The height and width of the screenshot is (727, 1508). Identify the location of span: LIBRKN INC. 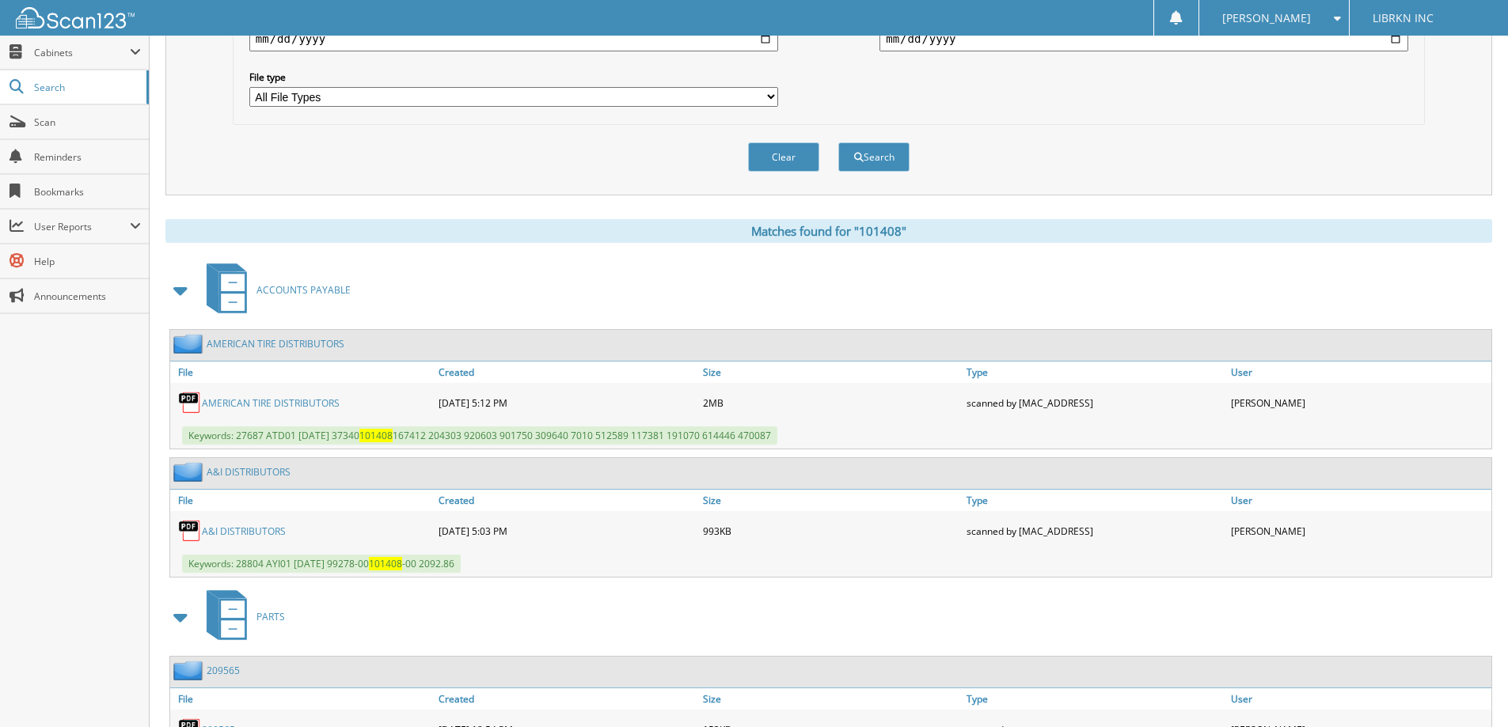
(1403, 18).